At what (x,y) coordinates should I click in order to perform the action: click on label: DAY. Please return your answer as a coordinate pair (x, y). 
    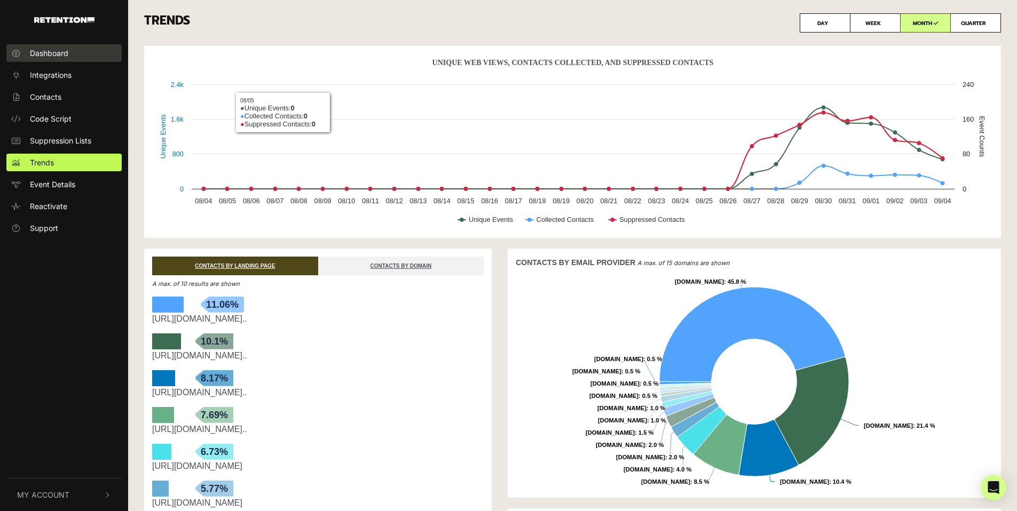
    Looking at the image, I should click on (825, 23).